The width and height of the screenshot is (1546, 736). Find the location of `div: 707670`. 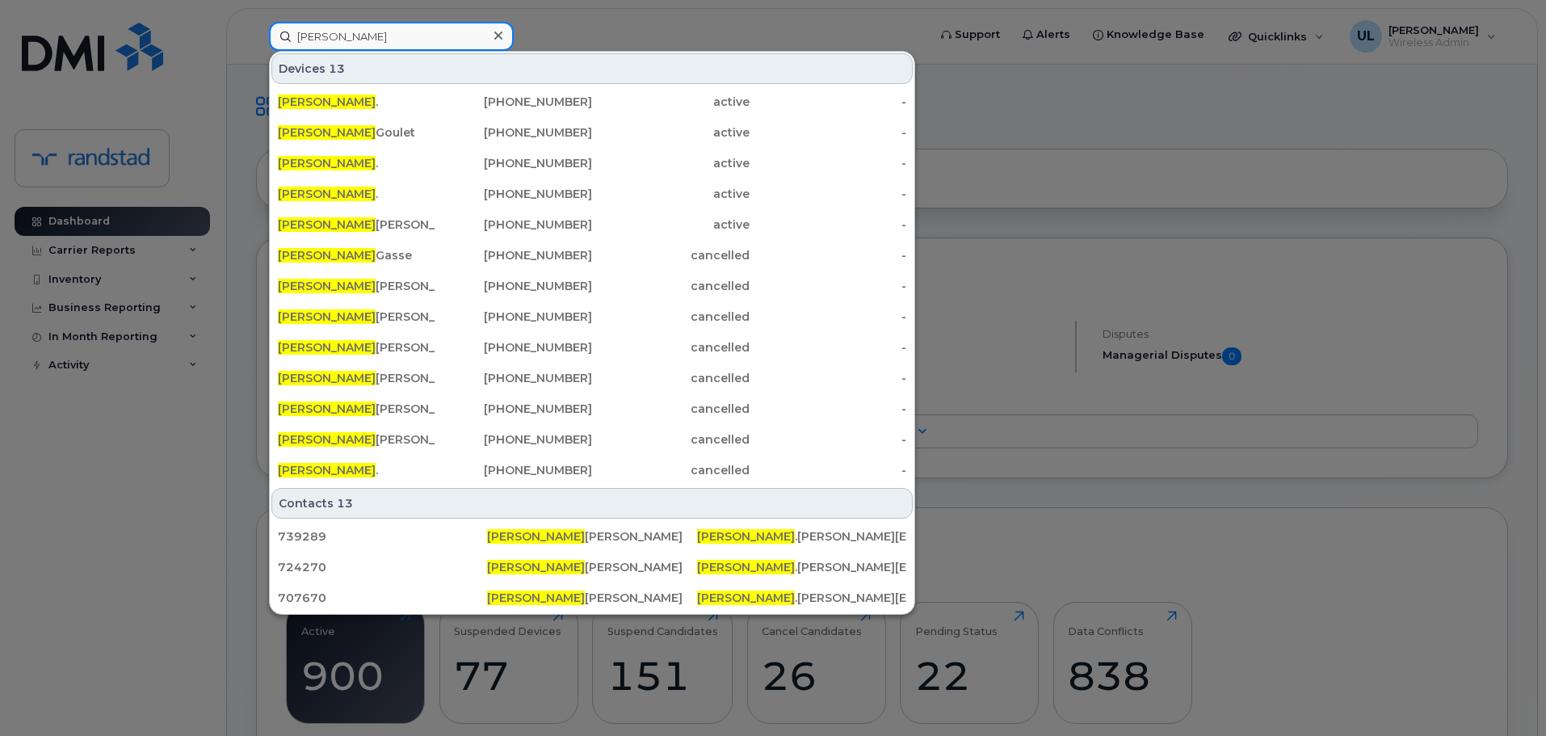

div: 707670 is located at coordinates (382, 598).